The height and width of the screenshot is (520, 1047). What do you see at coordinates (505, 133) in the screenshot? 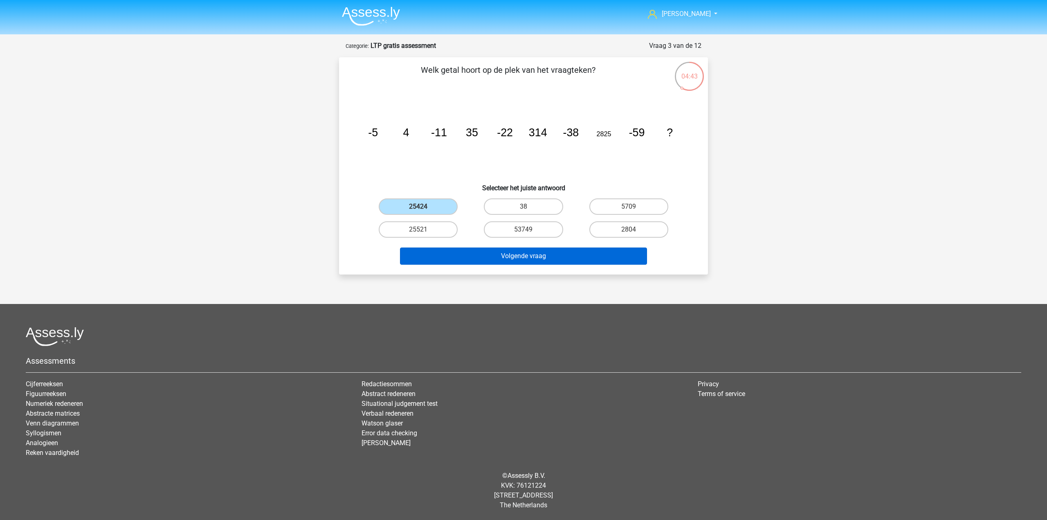
I see `tspan: -22` at bounding box center [505, 133].